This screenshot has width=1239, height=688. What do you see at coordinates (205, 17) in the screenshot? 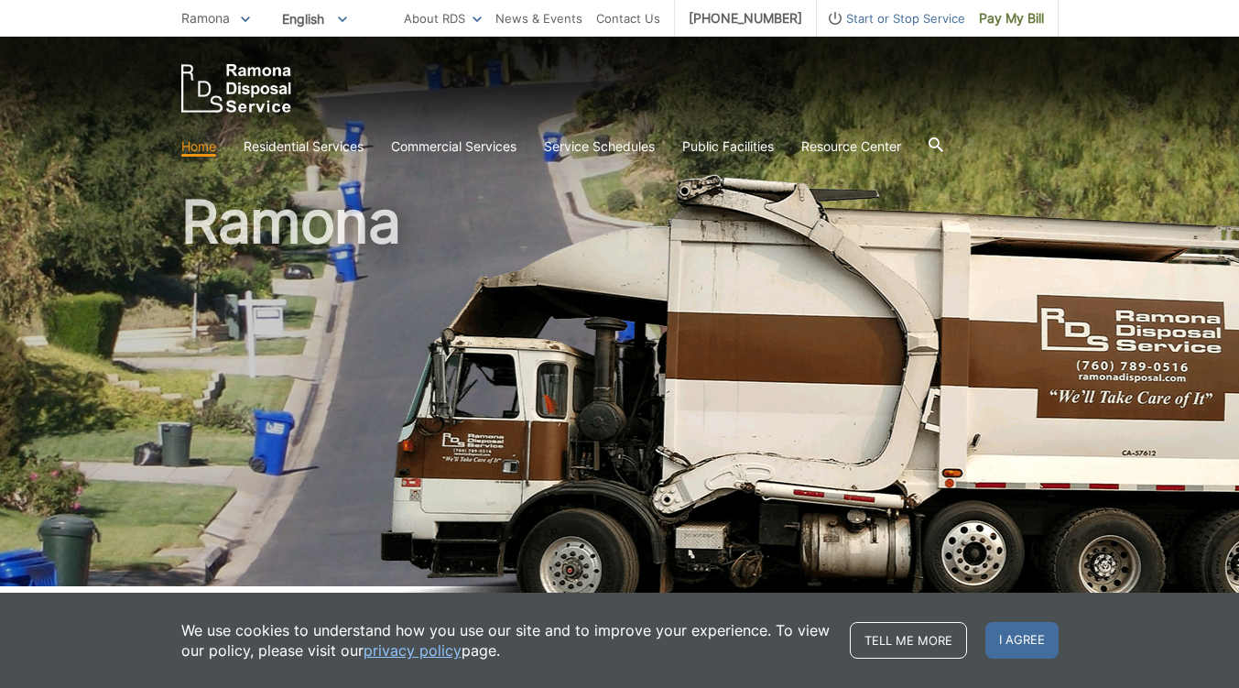
I see `span: Ramona` at bounding box center [205, 17].